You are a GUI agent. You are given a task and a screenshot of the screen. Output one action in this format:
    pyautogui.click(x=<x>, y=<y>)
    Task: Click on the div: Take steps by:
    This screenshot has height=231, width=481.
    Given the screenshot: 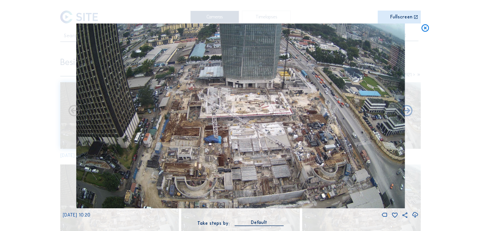 What is the action you would take?
    pyautogui.click(x=213, y=224)
    